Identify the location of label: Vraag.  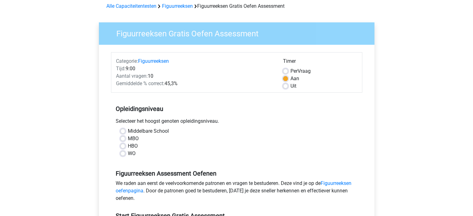
(300, 71).